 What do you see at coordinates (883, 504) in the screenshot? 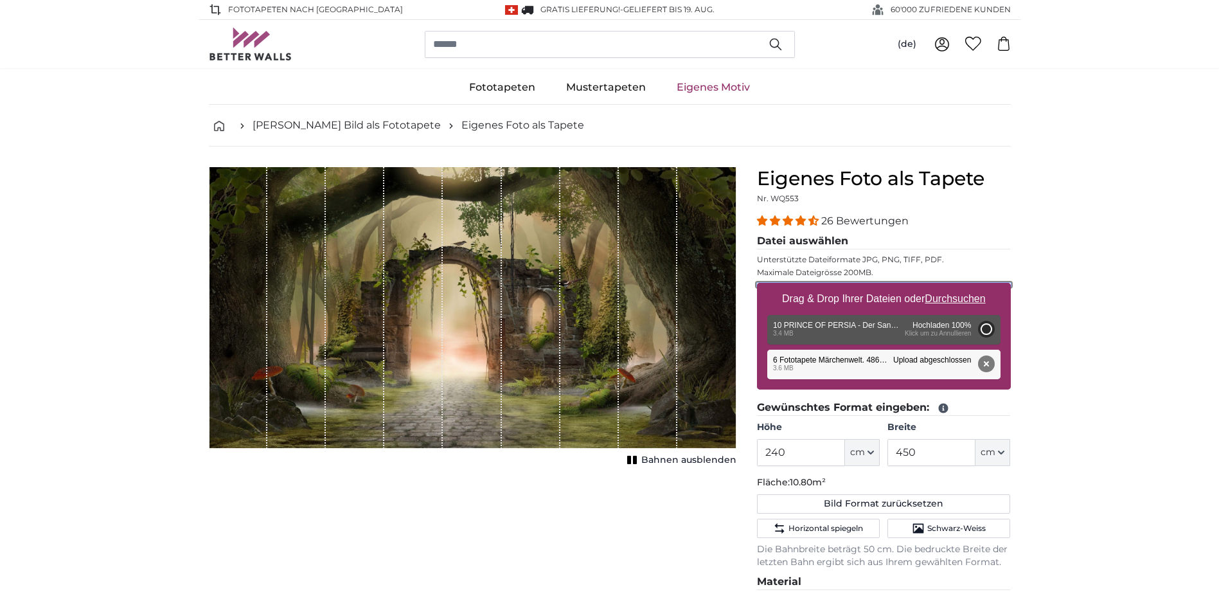
I see `button: Bild Format zurücksetzen` at bounding box center [883, 504].